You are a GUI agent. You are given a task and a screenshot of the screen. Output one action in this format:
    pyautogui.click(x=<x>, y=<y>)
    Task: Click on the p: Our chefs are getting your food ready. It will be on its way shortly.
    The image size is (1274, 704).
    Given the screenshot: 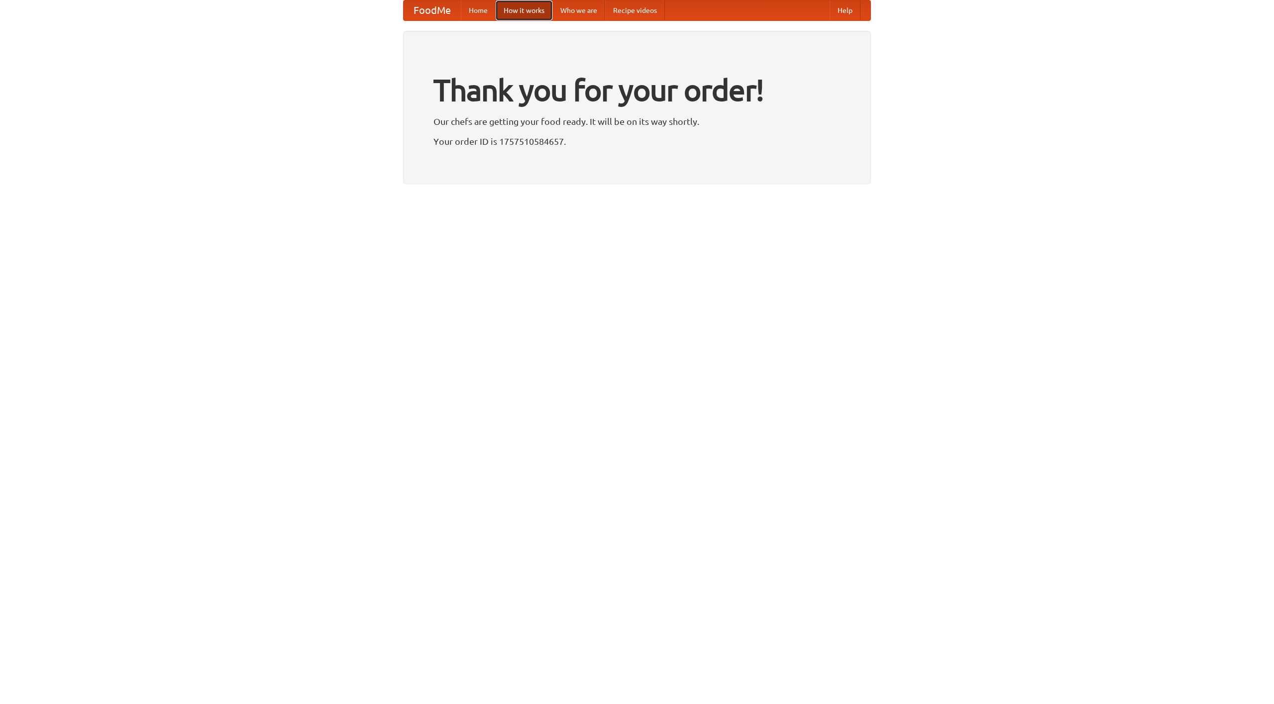 What is the action you would take?
    pyautogui.click(x=637, y=121)
    